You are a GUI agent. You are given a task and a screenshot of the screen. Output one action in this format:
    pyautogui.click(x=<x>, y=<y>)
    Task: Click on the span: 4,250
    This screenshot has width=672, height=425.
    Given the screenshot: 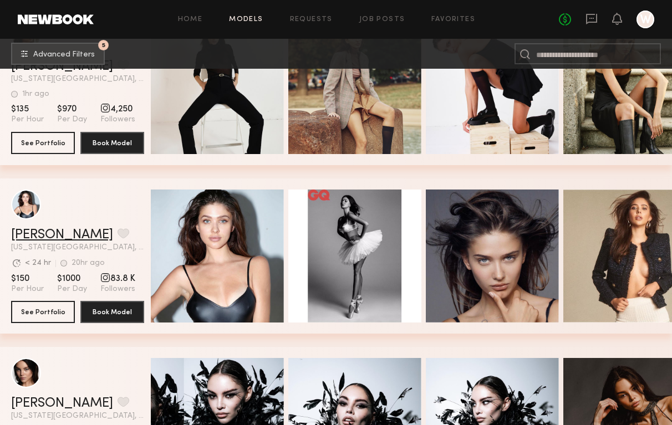 What is the action you would take?
    pyautogui.click(x=117, y=109)
    